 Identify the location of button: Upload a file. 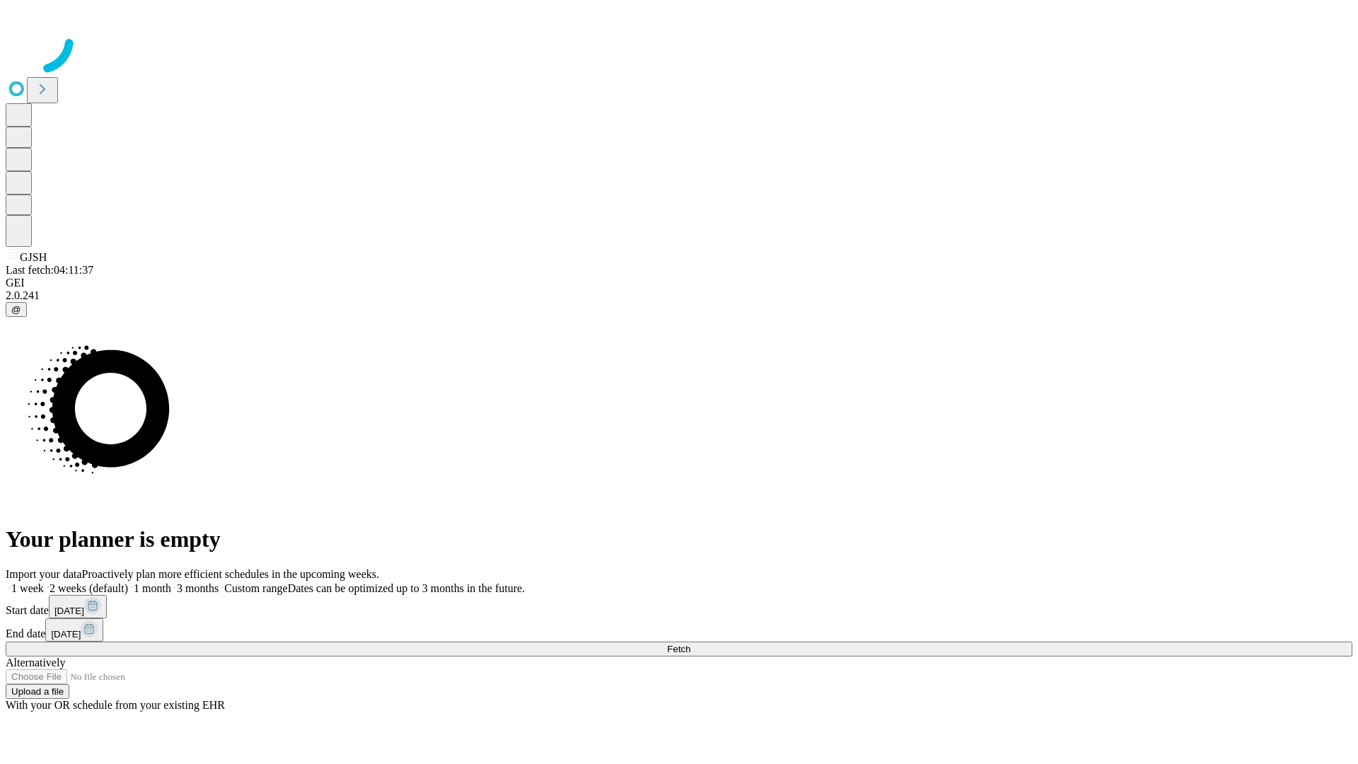
(37, 691).